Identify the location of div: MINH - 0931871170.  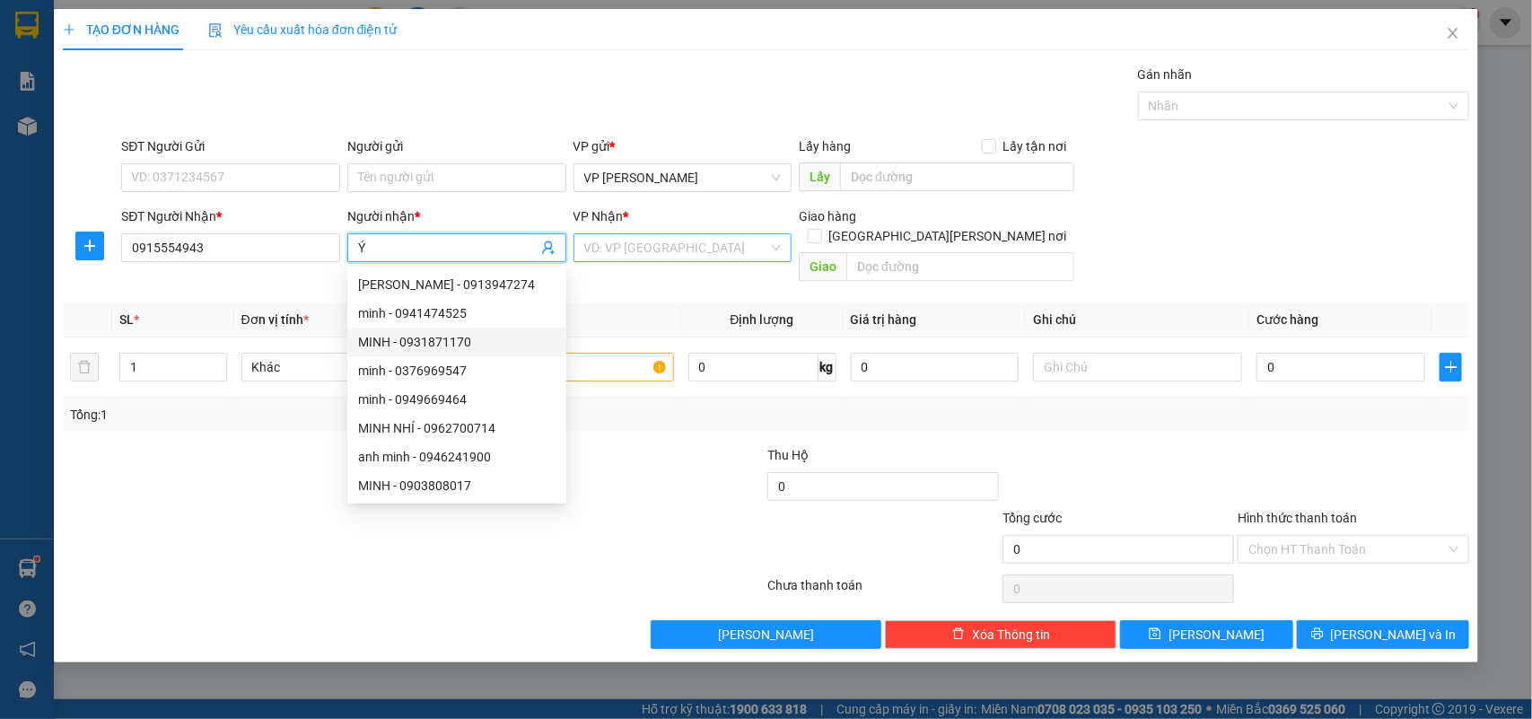
(457, 342).